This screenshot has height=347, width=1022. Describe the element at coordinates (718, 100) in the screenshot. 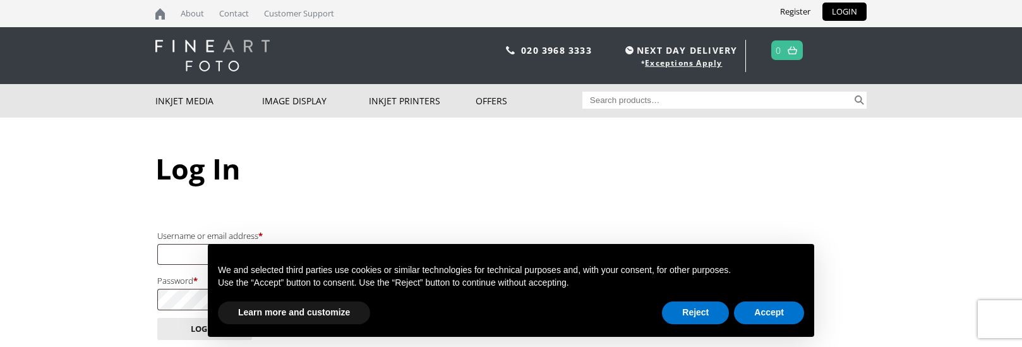

I see `input: Search products…` at that location.